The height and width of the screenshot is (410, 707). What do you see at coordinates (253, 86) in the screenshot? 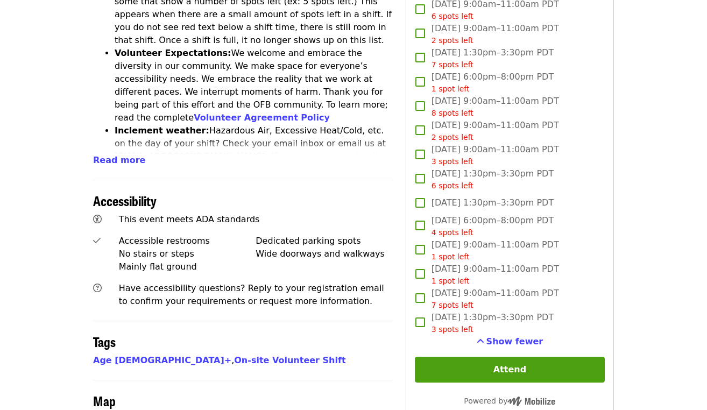
I see `li: We welcome and embrace the diversity in our community. We make space for everyone’s accessibility...` at bounding box center [253, 86].